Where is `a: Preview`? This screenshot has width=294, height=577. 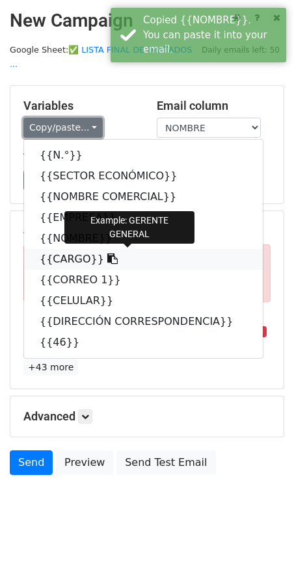 a: Preview is located at coordinates (84, 462).